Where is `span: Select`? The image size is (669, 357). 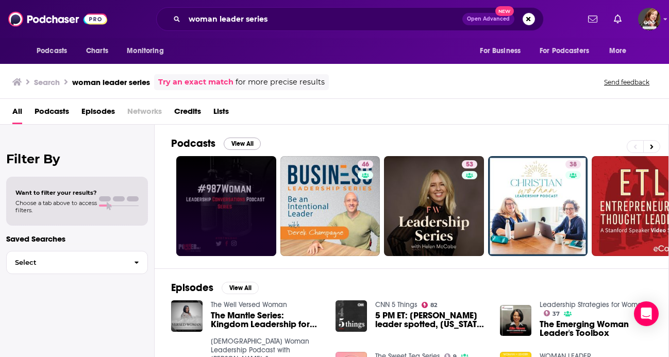
span: Select is located at coordinates (66, 262).